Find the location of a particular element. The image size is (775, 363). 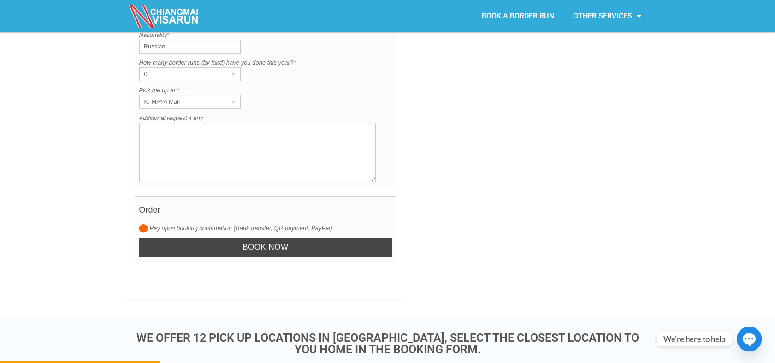

div: 0 is located at coordinates (181, 74).